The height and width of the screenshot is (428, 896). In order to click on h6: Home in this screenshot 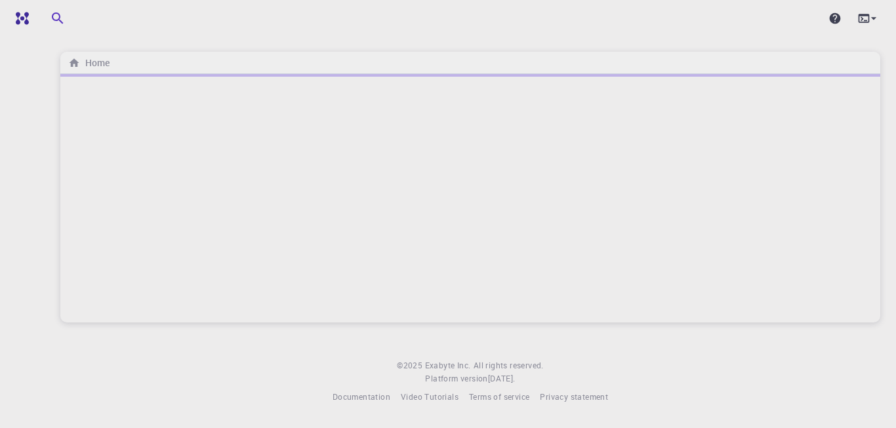, I will do `click(94, 63)`.